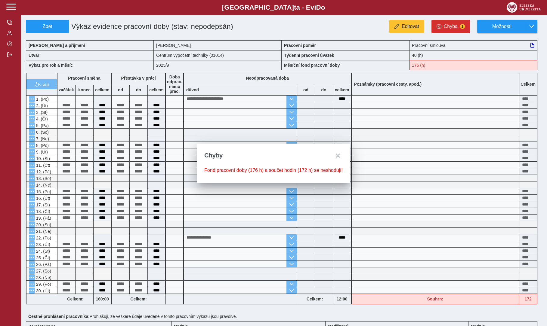  I want to click on b: 12:00, so click(342, 299).